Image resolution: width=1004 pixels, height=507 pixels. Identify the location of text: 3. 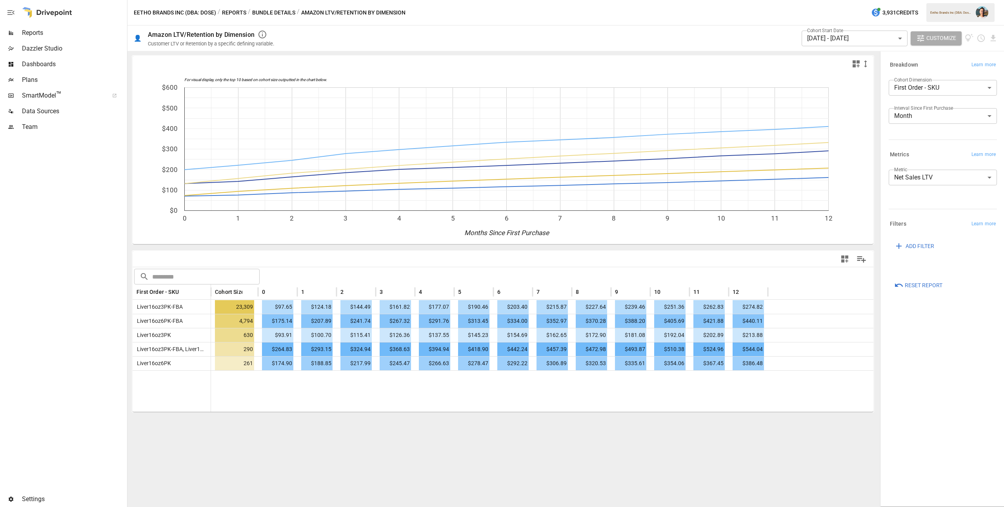
(345, 218).